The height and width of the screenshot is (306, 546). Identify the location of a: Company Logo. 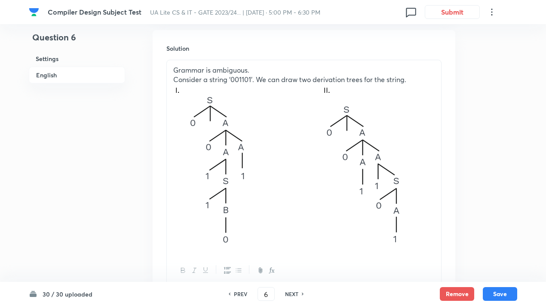
(35, 12).